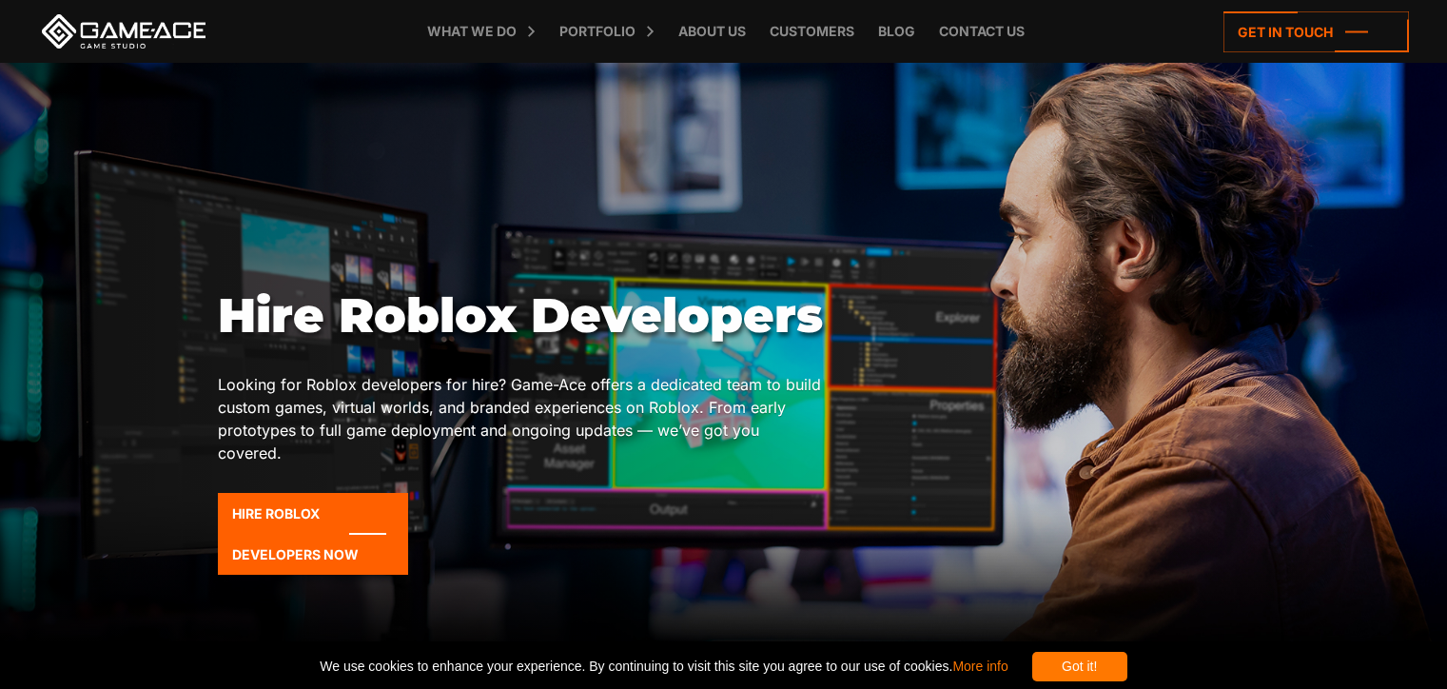 This screenshot has width=1447, height=689. Describe the element at coordinates (1316, 31) in the screenshot. I see `a: Get in touch` at that location.